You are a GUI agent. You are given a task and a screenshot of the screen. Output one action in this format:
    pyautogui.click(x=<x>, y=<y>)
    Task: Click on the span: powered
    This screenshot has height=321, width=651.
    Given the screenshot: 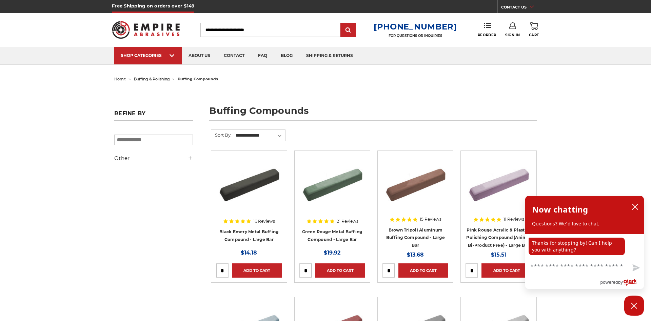 What is the action you would take?
    pyautogui.click(x=609, y=282)
    